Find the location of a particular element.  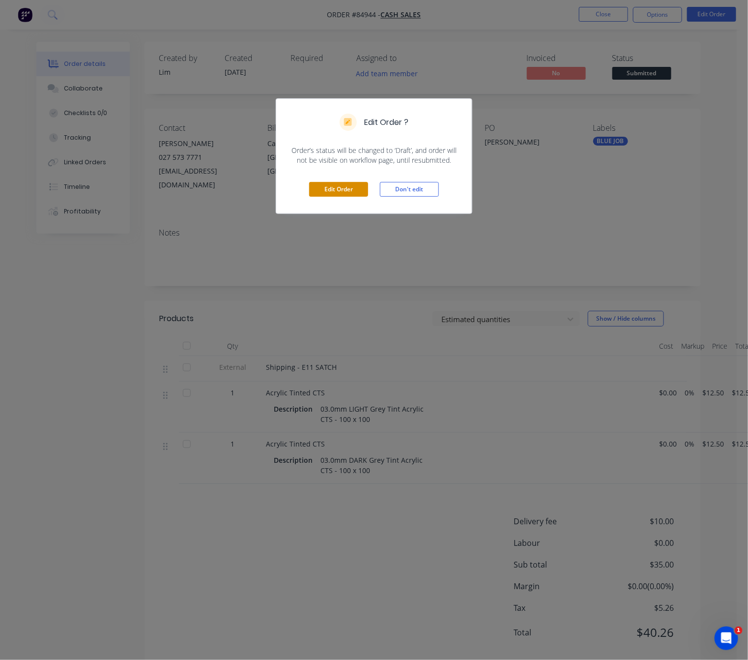

span: 1 is located at coordinates (739, 630).